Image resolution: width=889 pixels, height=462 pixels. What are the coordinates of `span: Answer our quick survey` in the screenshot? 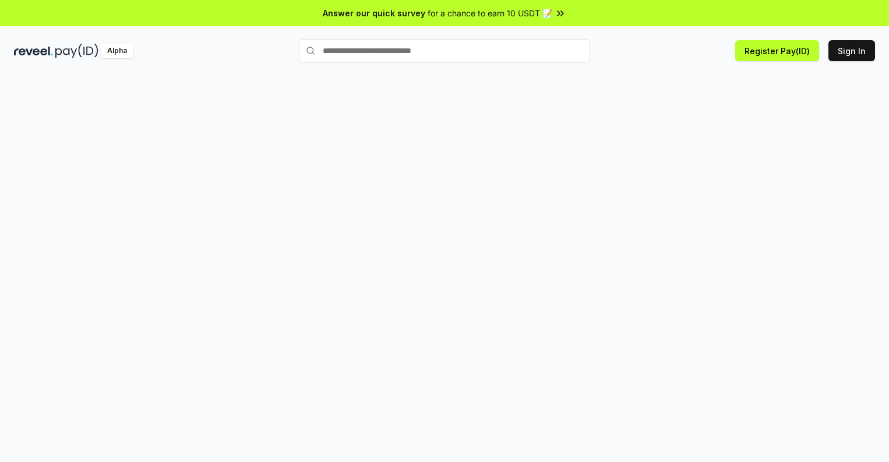 It's located at (374, 13).